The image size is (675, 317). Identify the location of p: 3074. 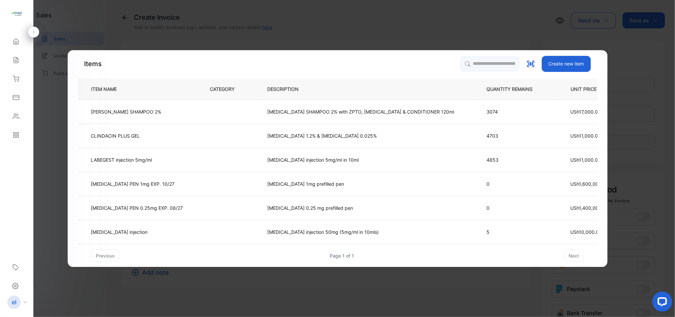
(515, 111).